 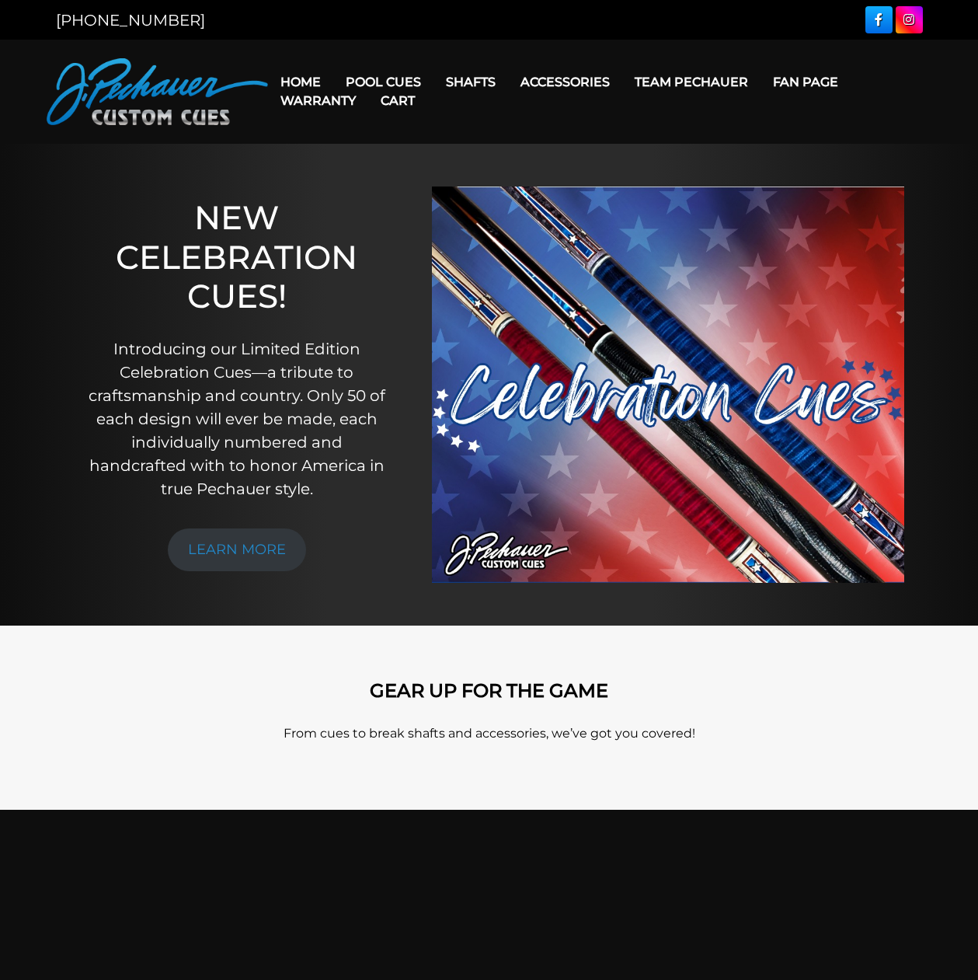 What do you see at coordinates (398, 100) in the screenshot?
I see `a: Cart` at bounding box center [398, 100].